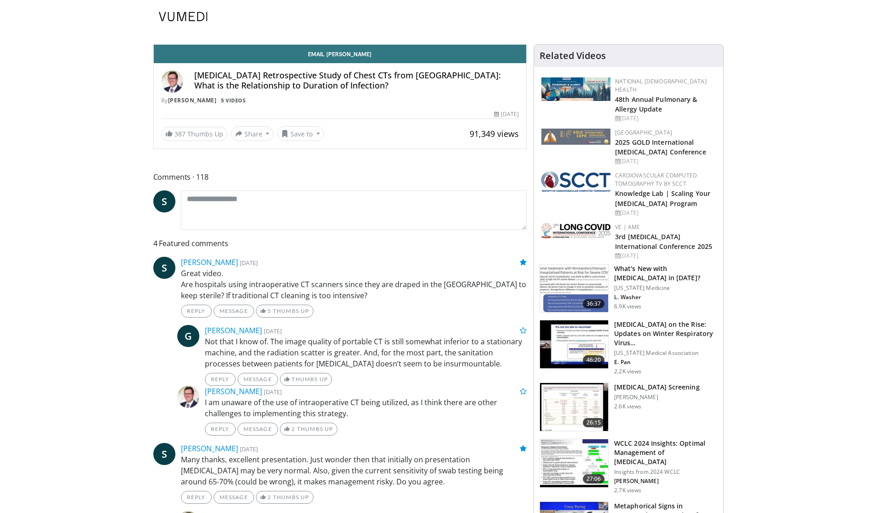 The image size is (877, 513). Describe the element at coordinates (666, 297) in the screenshot. I see `p: Laraine Washer` at that location.